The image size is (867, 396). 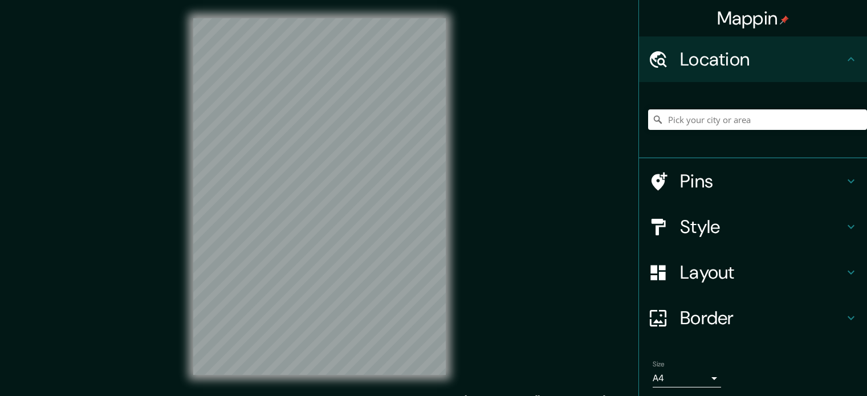 I want to click on input: Pick your city or area, so click(x=758, y=120).